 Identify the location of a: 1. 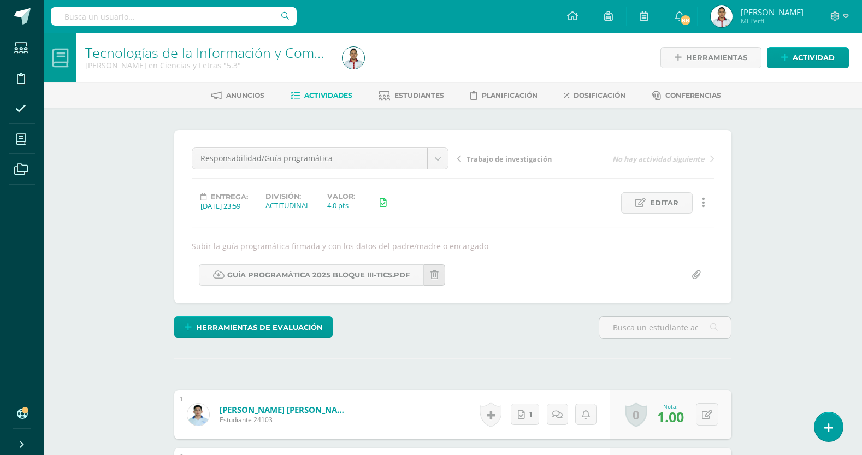
(525, 414).